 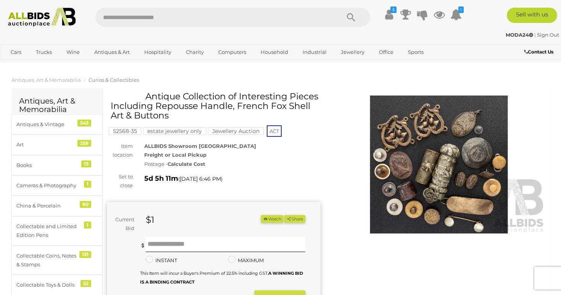 What do you see at coordinates (215, 106) in the screenshot?
I see `h1: Antique Collection of Interesting Pieces Including Repousse Handle, French Fox Shell Art & Buttons` at bounding box center [215, 106].